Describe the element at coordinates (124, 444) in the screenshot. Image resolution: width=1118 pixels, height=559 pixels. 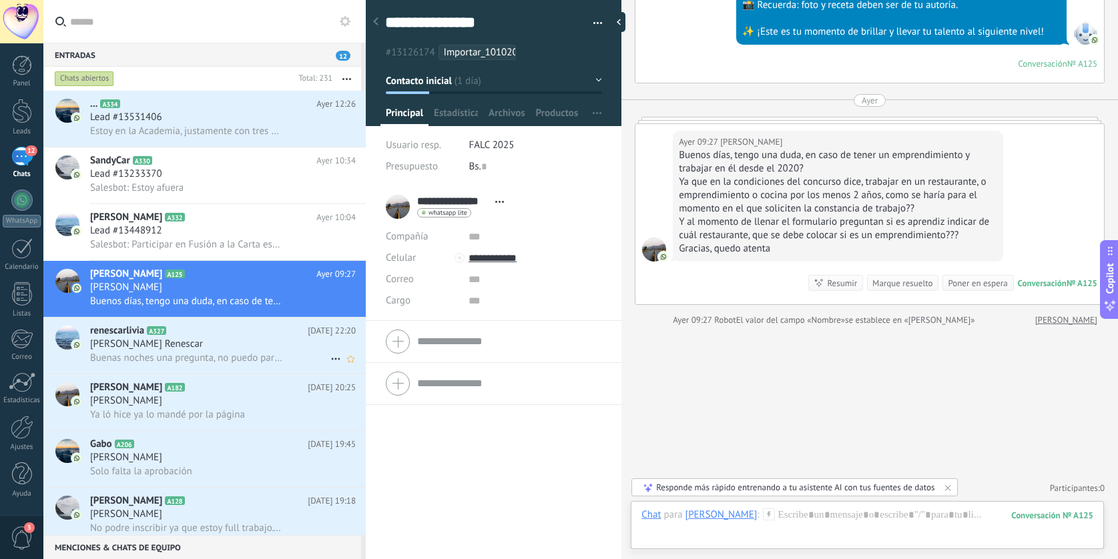
I see `span: A206` at that location.